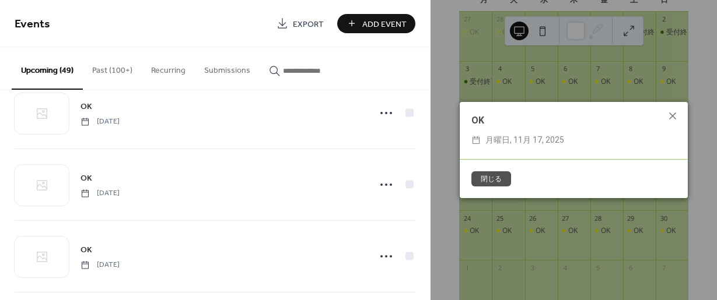  I want to click on button: Recurring, so click(168, 68).